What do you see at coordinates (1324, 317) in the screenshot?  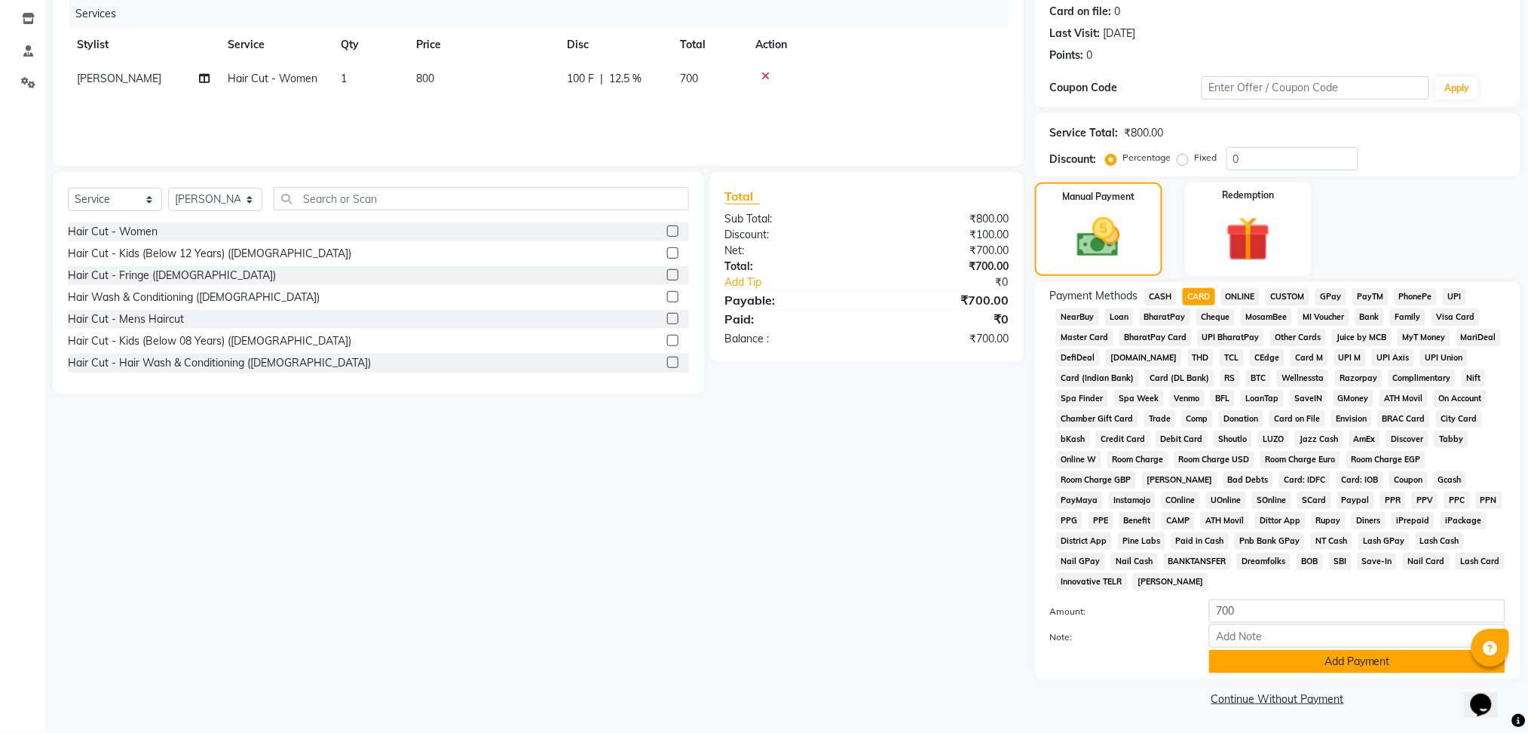 I see `span: MI Voucher` at bounding box center [1324, 317].